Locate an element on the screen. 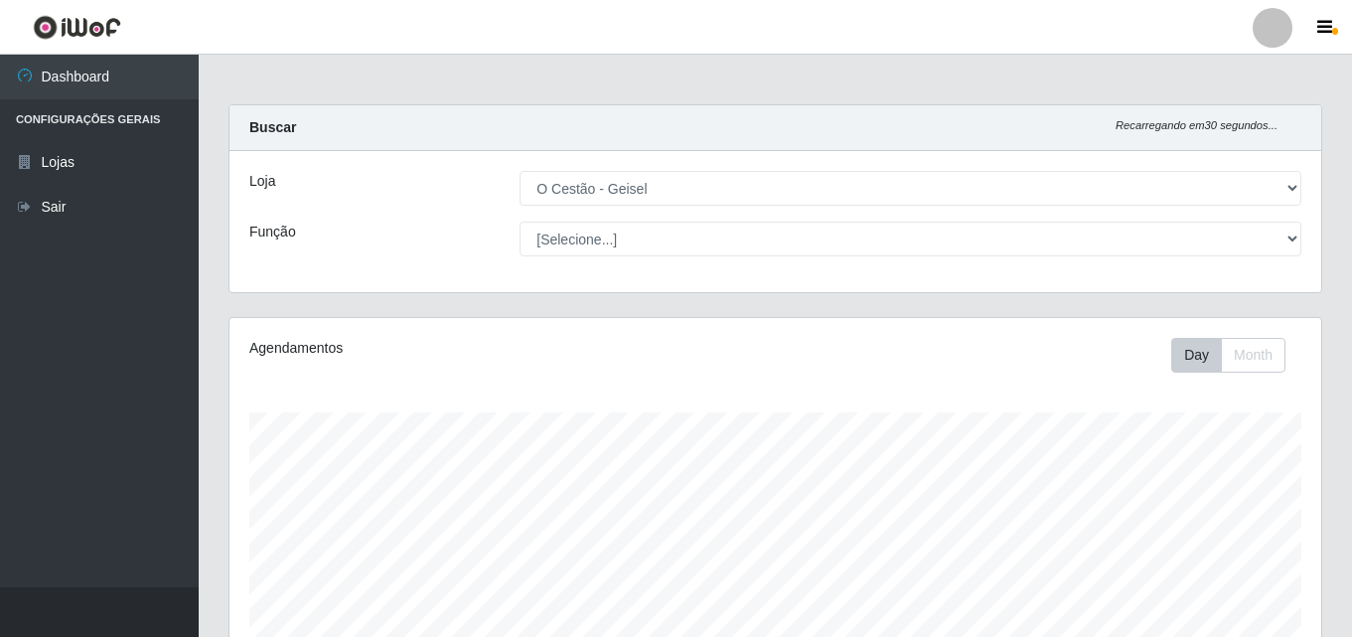 Image resolution: width=1352 pixels, height=637 pixels. label: Loja is located at coordinates (262, 181).